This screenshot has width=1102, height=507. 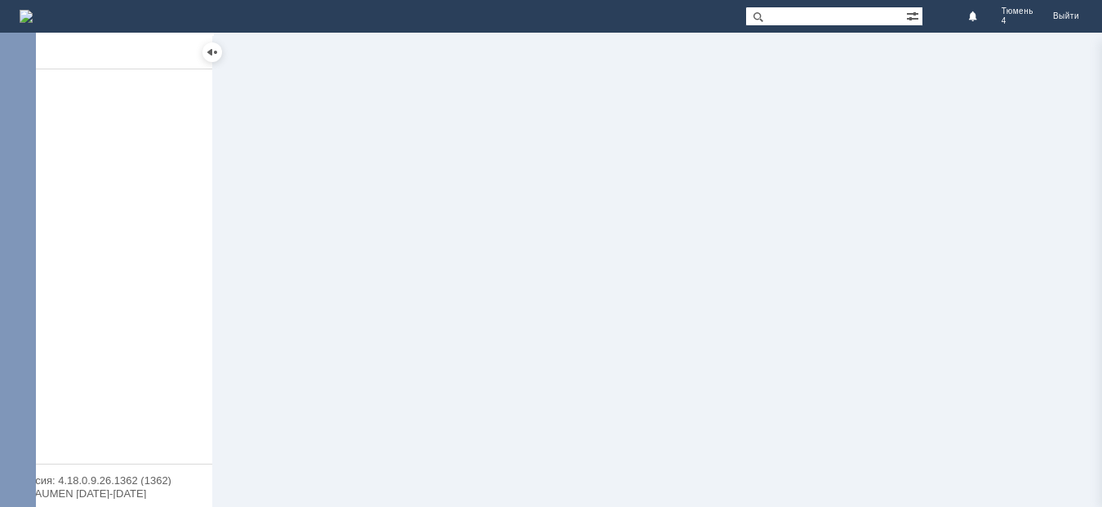 What do you see at coordinates (212, 52) in the screenshot?
I see `div: Скрыть меню` at bounding box center [212, 52].